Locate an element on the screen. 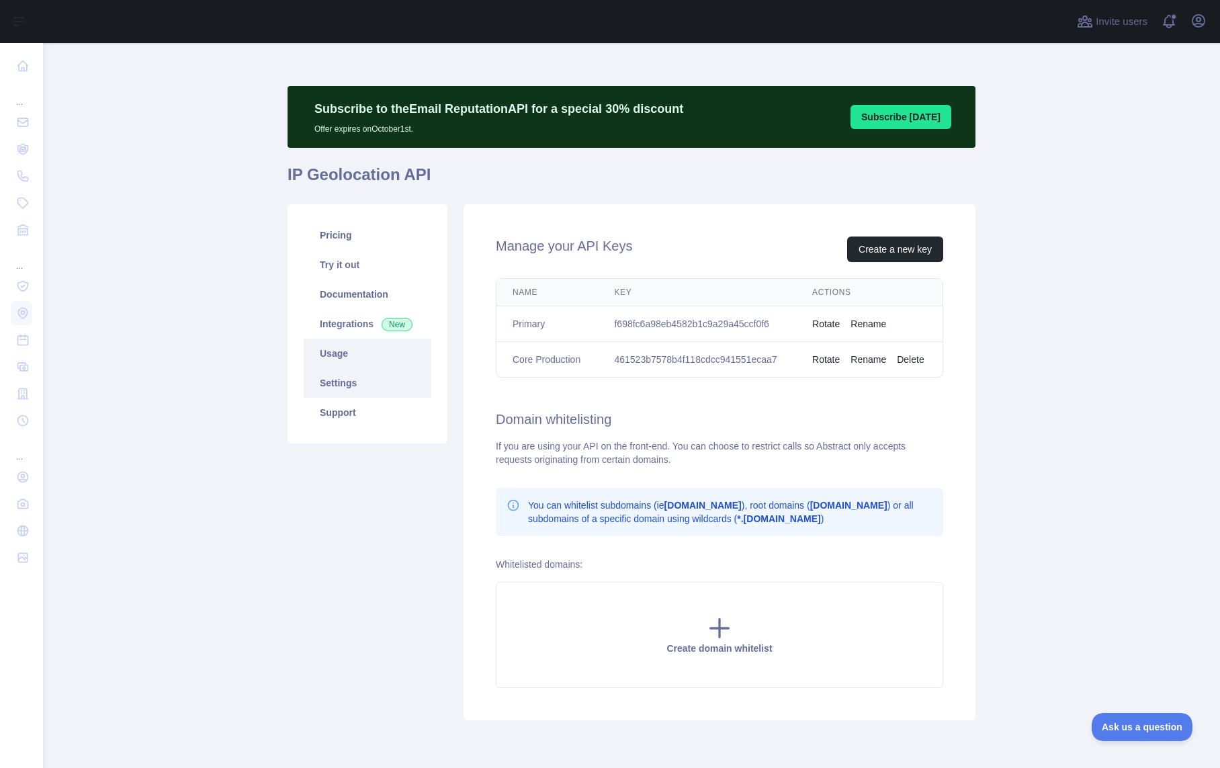 Image resolution: width=1220 pixels, height=768 pixels. button: Create a new key is located at coordinates (895, 249).